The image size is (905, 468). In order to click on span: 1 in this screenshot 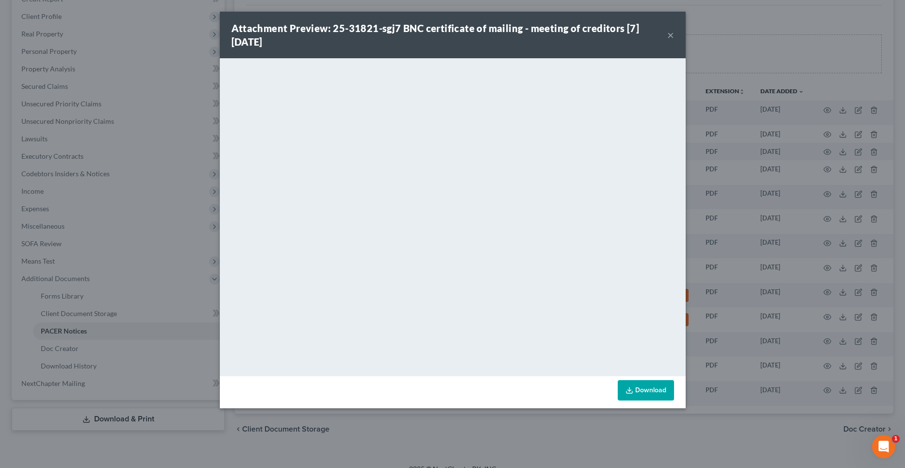, I will do `click(896, 439)`.